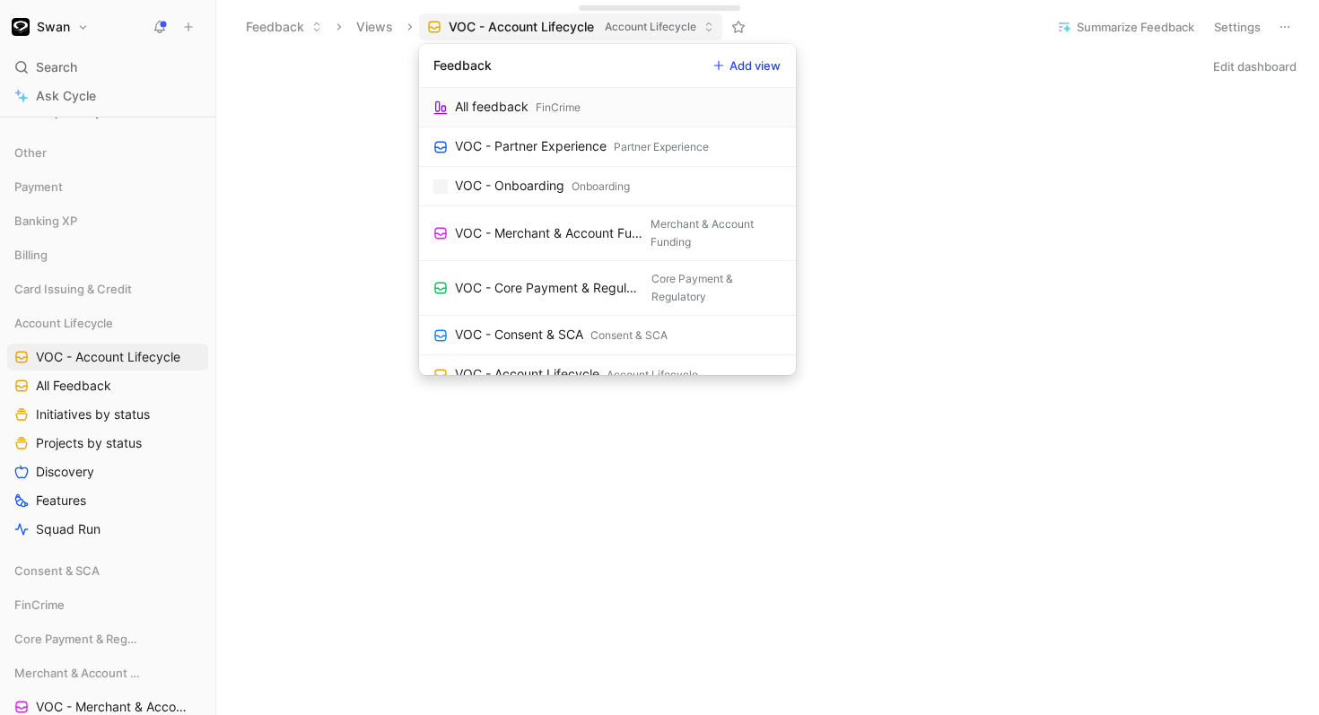  I want to click on div: VOC - Consent & SCA, so click(519, 335).